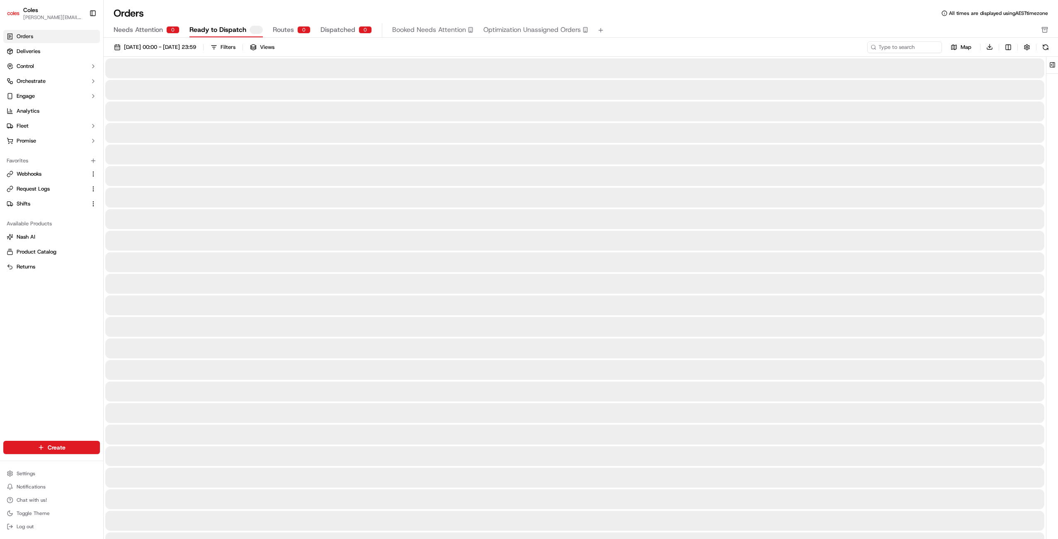 This screenshot has height=539, width=1058. What do you see at coordinates (904, 47) in the screenshot?
I see `input: Type to search` at bounding box center [904, 47].